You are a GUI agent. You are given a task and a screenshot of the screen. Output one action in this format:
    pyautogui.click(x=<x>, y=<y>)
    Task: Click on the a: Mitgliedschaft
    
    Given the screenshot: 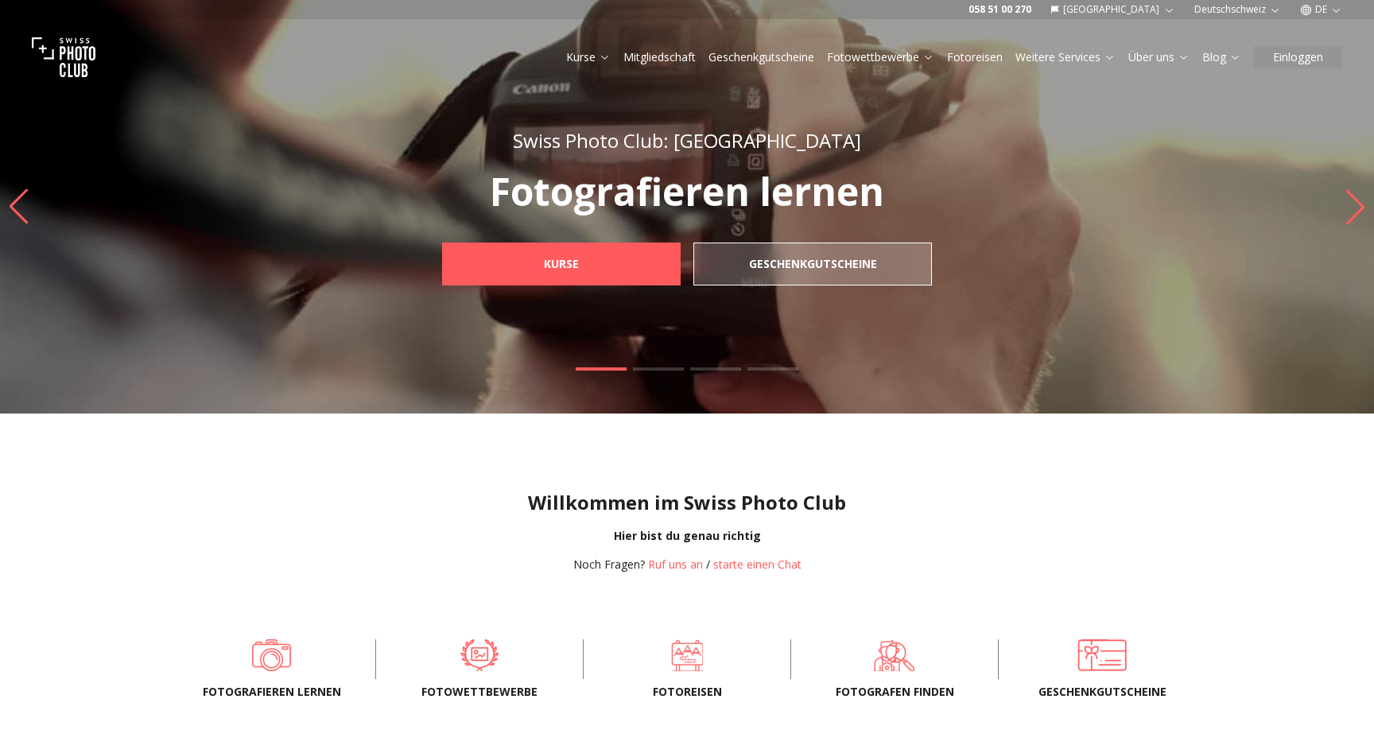 What is the action you would take?
    pyautogui.click(x=659, y=57)
    